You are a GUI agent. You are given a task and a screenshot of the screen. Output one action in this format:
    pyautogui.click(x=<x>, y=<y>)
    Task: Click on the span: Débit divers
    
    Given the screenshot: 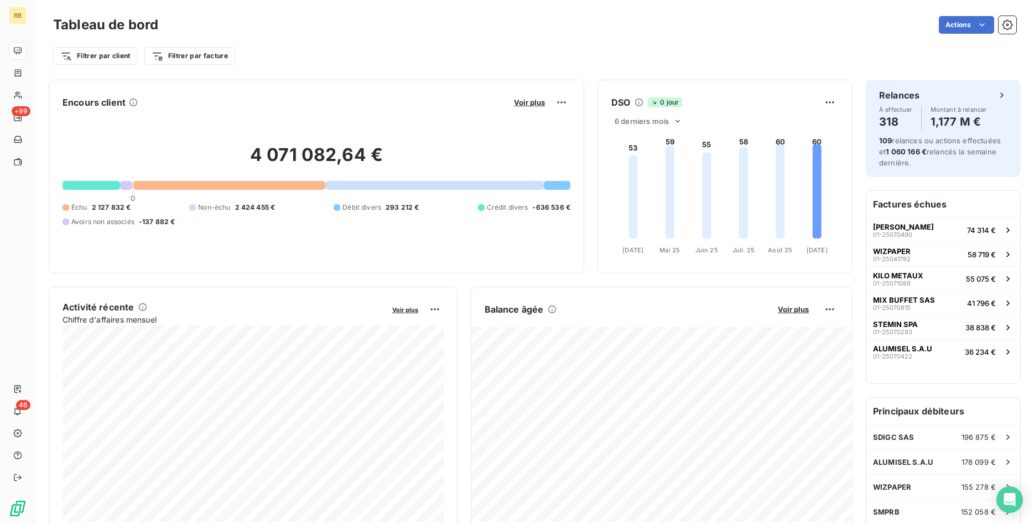 What is the action you would take?
    pyautogui.click(x=362, y=207)
    